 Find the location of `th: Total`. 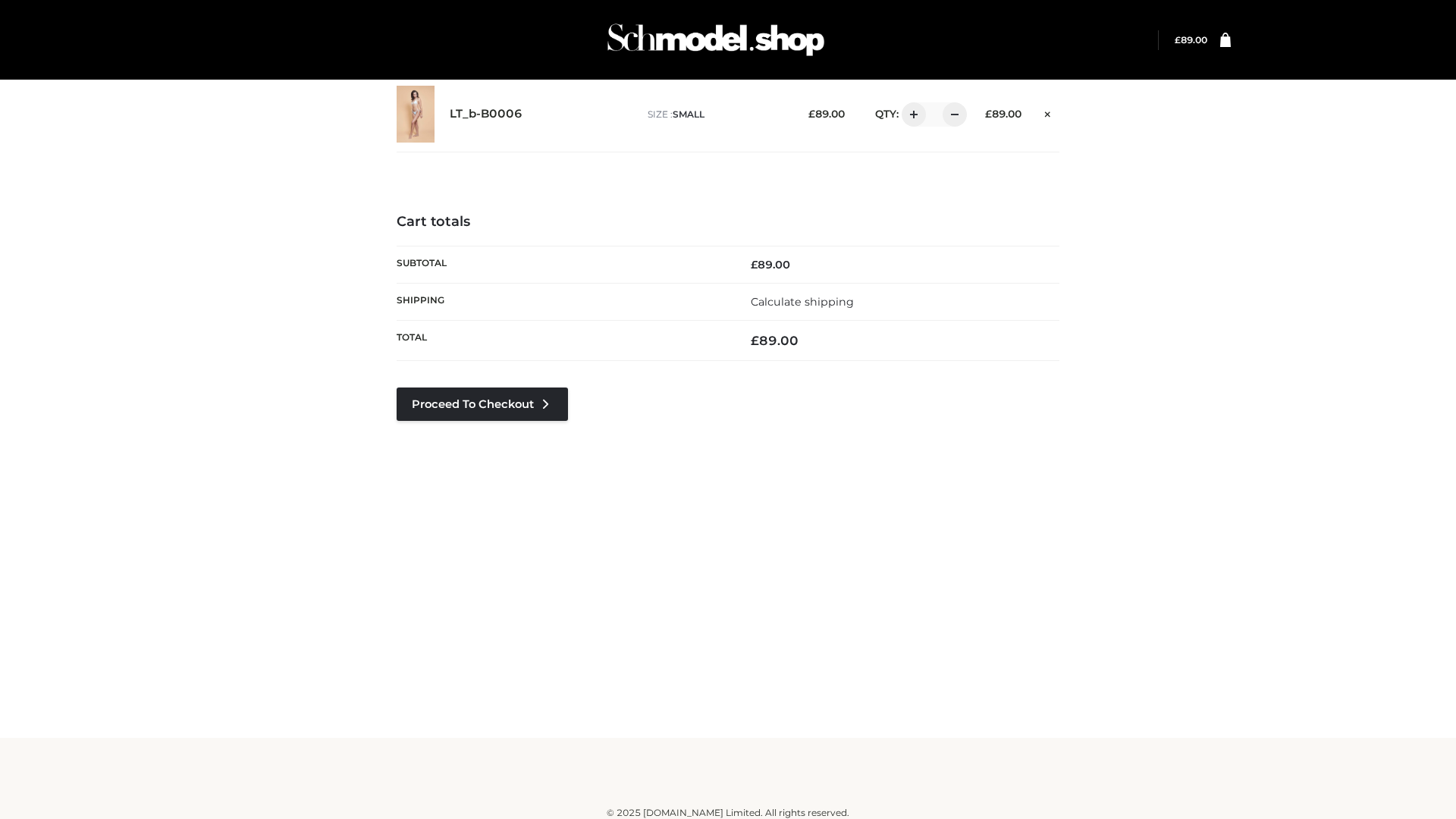

th: Total is located at coordinates (562, 341).